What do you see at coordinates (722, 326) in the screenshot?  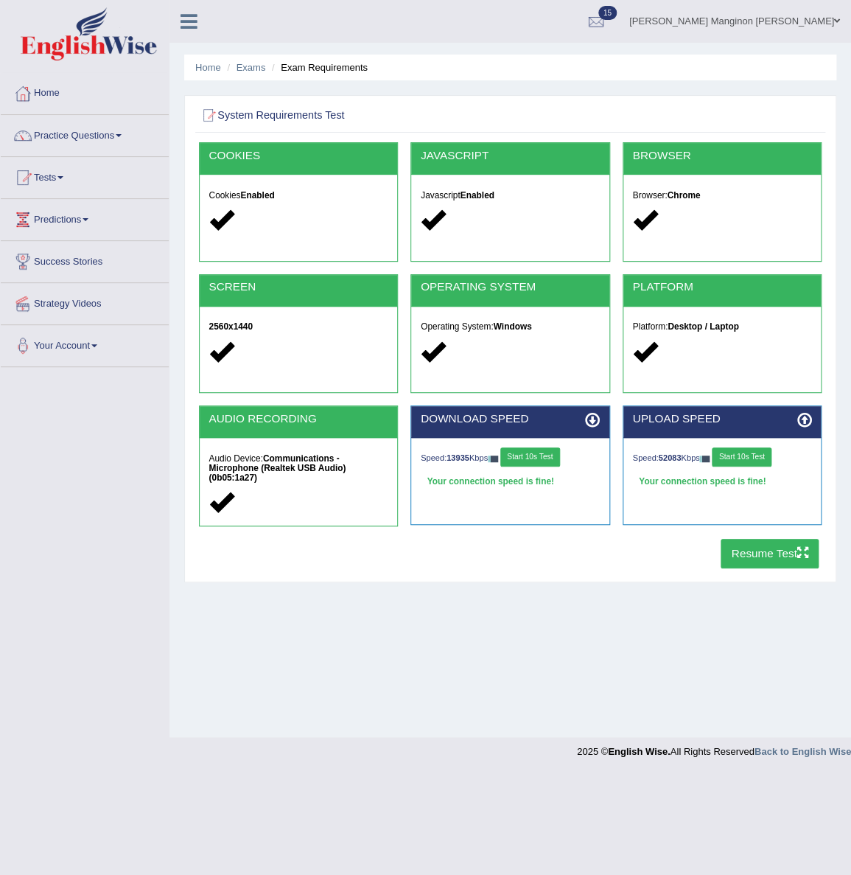 I see `h5: Platform:` at bounding box center [722, 326].